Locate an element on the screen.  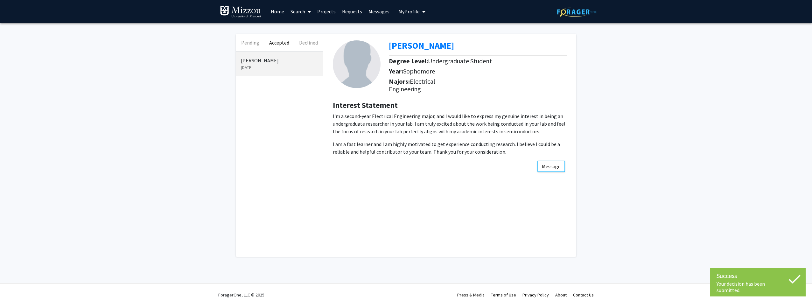
div: Success is located at coordinates (758, 276).